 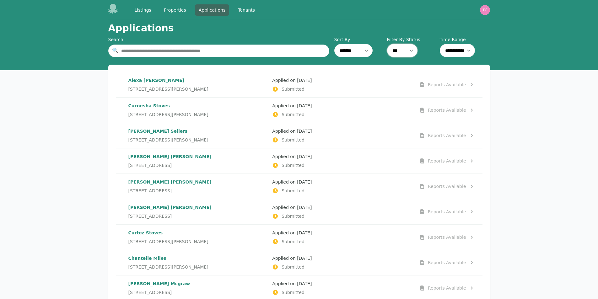 What do you see at coordinates (141, 28) in the screenshot?
I see `h1: Applications` at bounding box center [141, 28].